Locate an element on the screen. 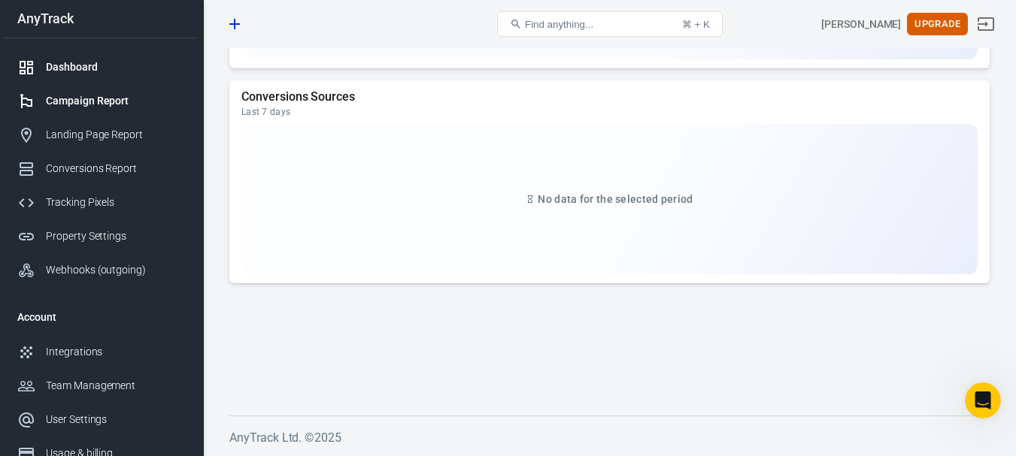 The width and height of the screenshot is (1016, 456). div: AnyTrack is located at coordinates (101, 19).